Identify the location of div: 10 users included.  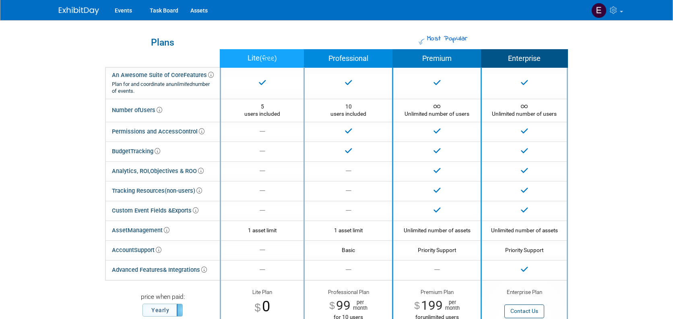
(348, 110).